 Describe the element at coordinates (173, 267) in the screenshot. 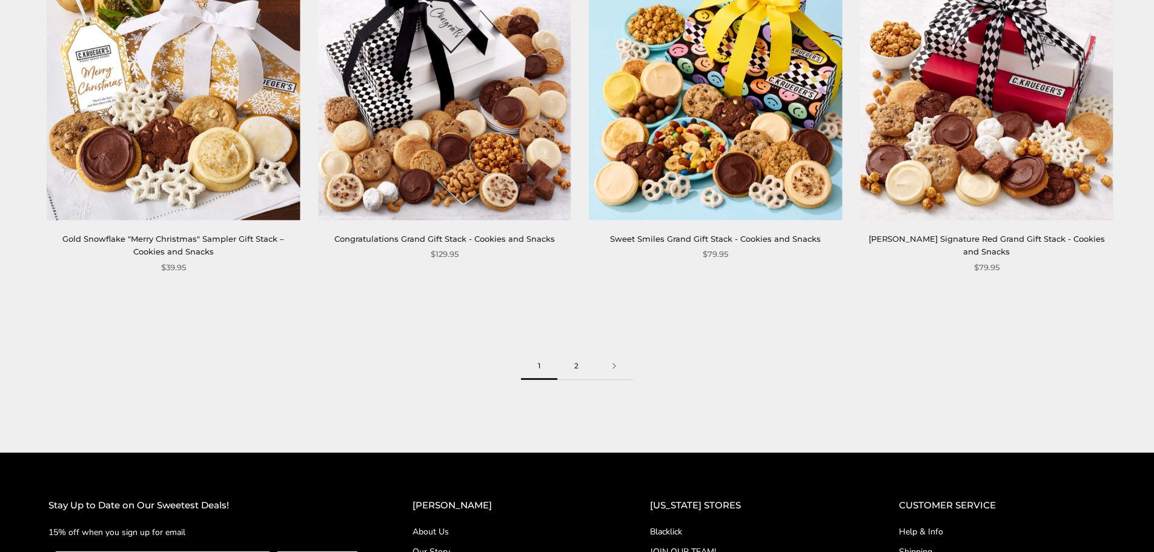

I see `span: $39.95` at that location.